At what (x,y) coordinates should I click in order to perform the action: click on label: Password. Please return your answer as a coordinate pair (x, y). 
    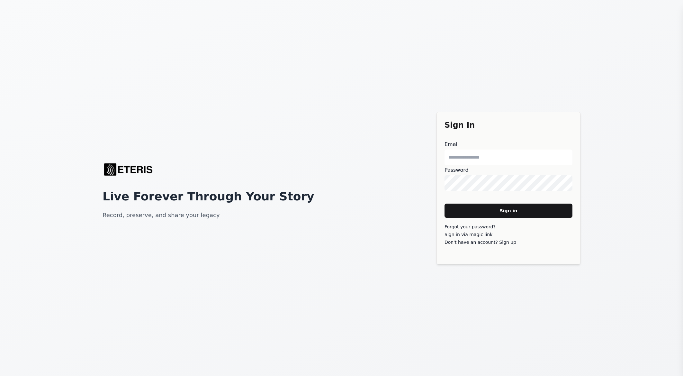
    Looking at the image, I should click on (508, 170).